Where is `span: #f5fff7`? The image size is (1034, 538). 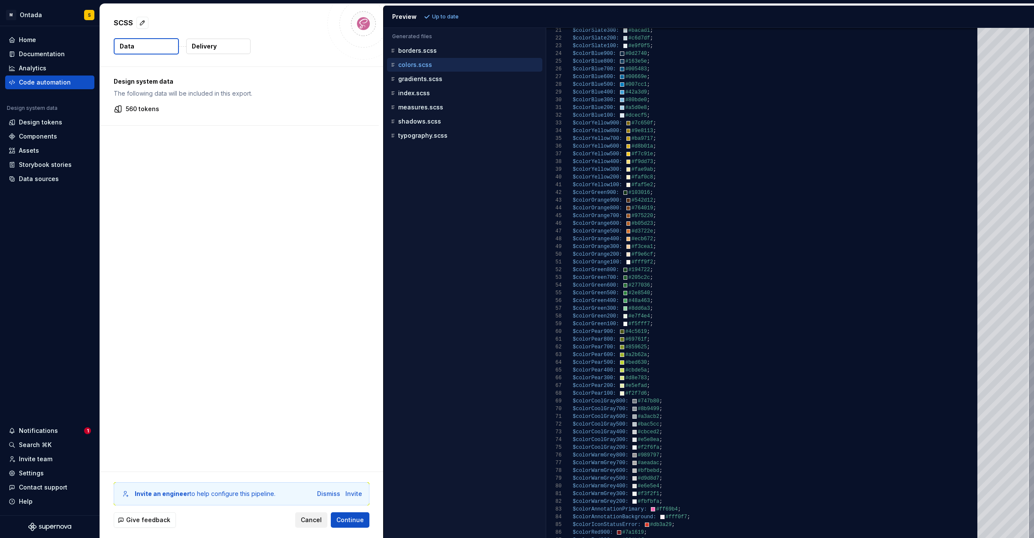
span: #f5fff7 is located at coordinates (639, 324).